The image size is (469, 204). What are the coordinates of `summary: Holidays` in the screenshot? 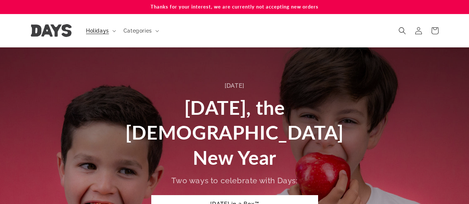 It's located at (100, 31).